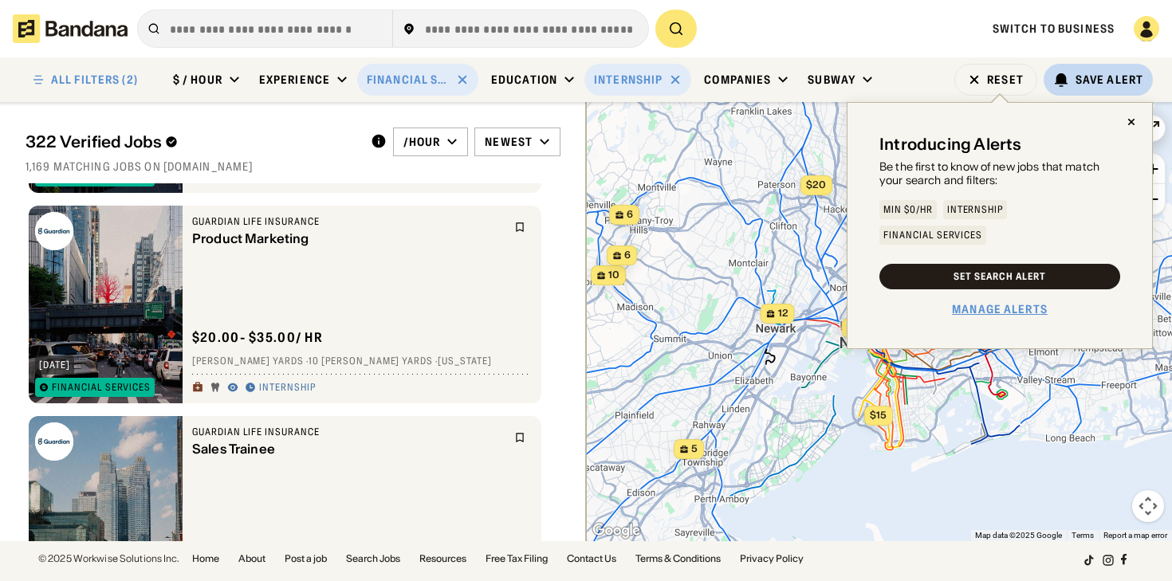 The image size is (1172, 581). I want to click on div: Introducing Alerts, so click(950, 144).